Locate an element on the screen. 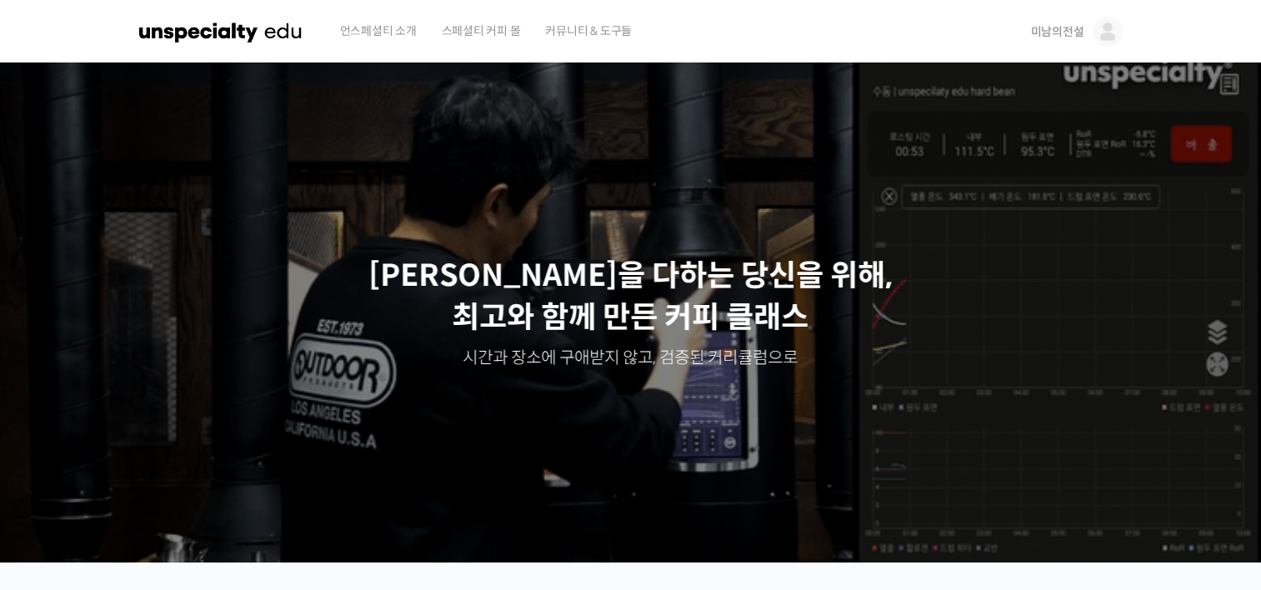 Image resolution: width=1261 pixels, height=590 pixels. span: 미남의전설 is located at coordinates (1057, 32).